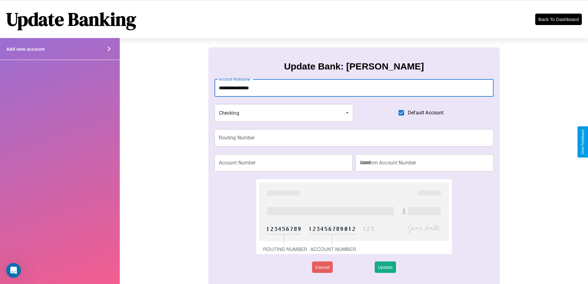 The image size is (588, 284). I want to click on button: Cancel, so click(322, 267).